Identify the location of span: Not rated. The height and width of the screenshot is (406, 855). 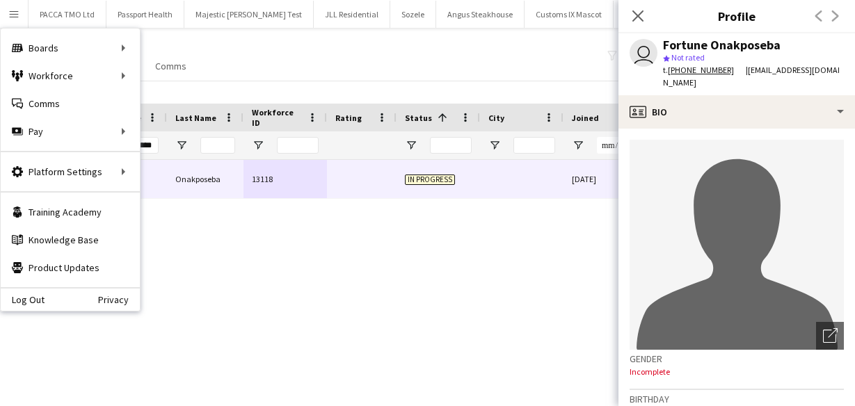
(688, 57).